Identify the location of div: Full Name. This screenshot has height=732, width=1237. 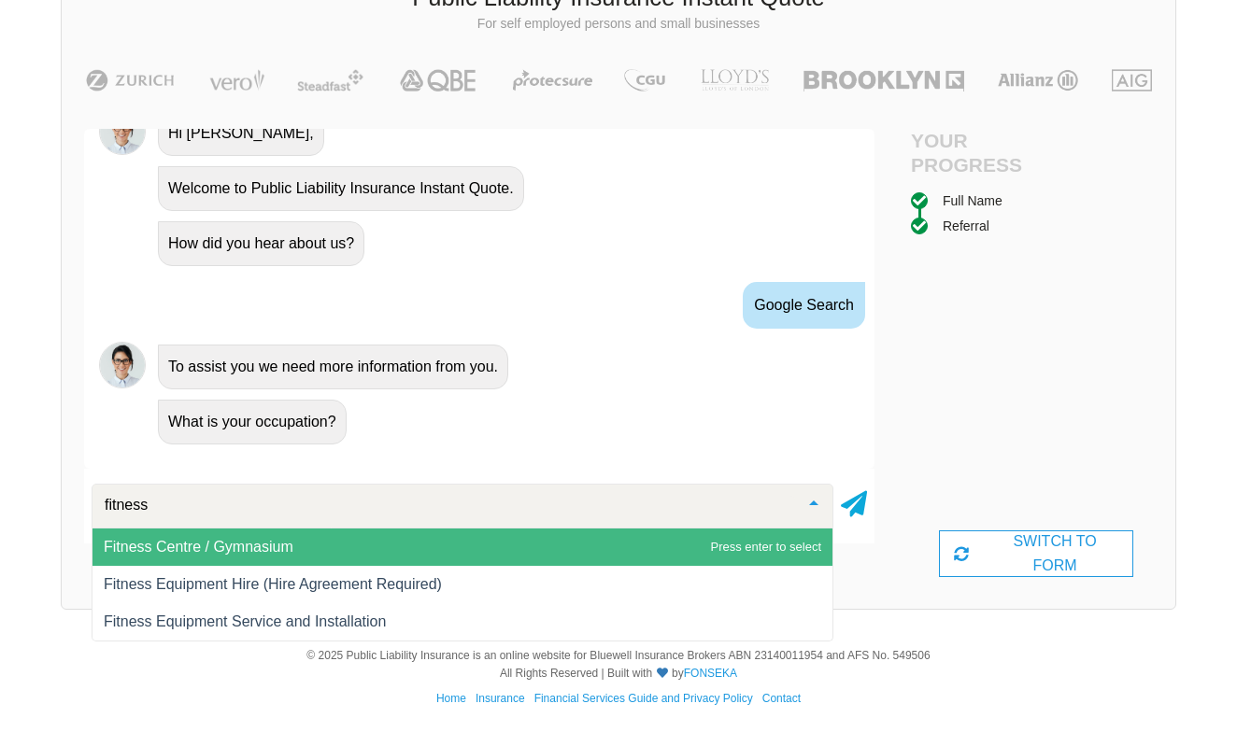
(972, 201).